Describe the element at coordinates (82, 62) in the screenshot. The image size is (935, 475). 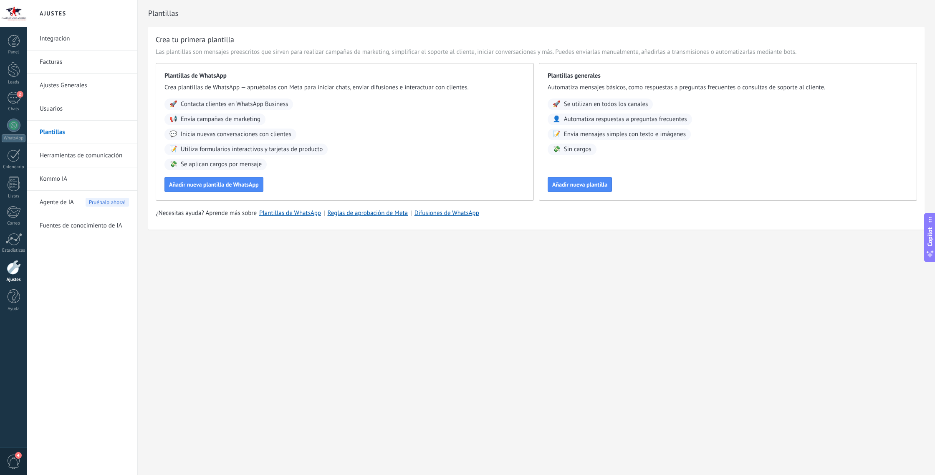
I see `li: Facturas` at that location.